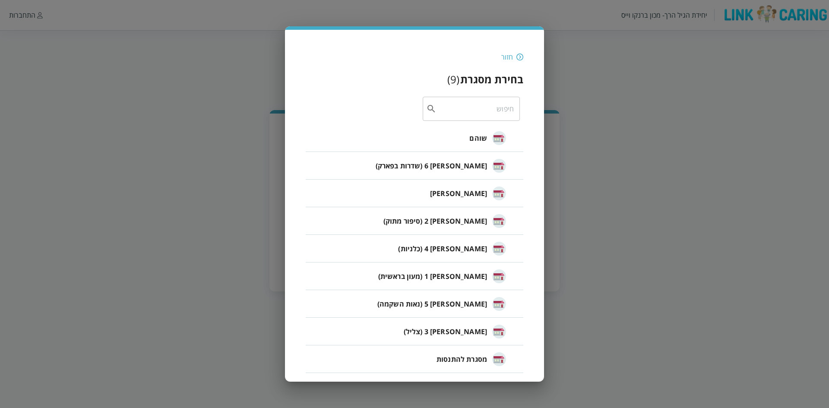 The width and height of the screenshot is (829, 408). I want to click on input: חיפוש, so click(475, 109).